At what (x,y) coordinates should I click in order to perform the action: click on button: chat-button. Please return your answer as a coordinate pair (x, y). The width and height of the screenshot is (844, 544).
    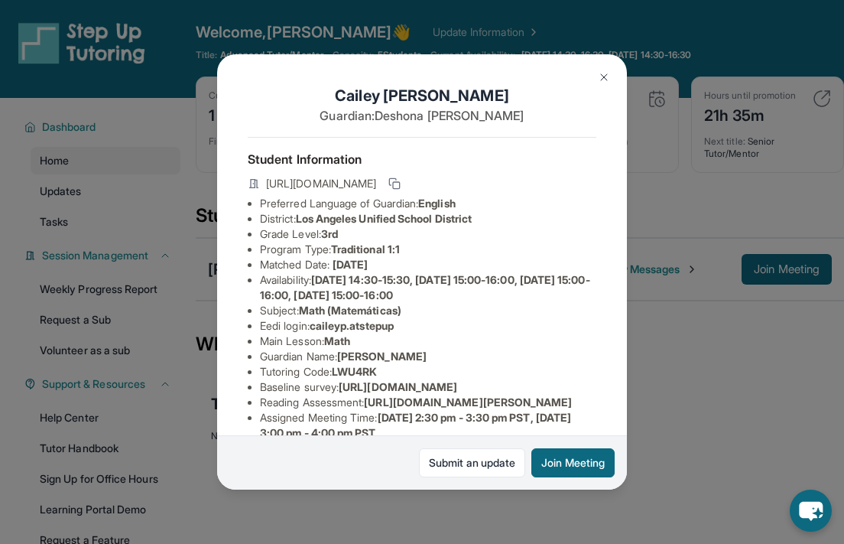
    Looking at the image, I should click on (810, 510).